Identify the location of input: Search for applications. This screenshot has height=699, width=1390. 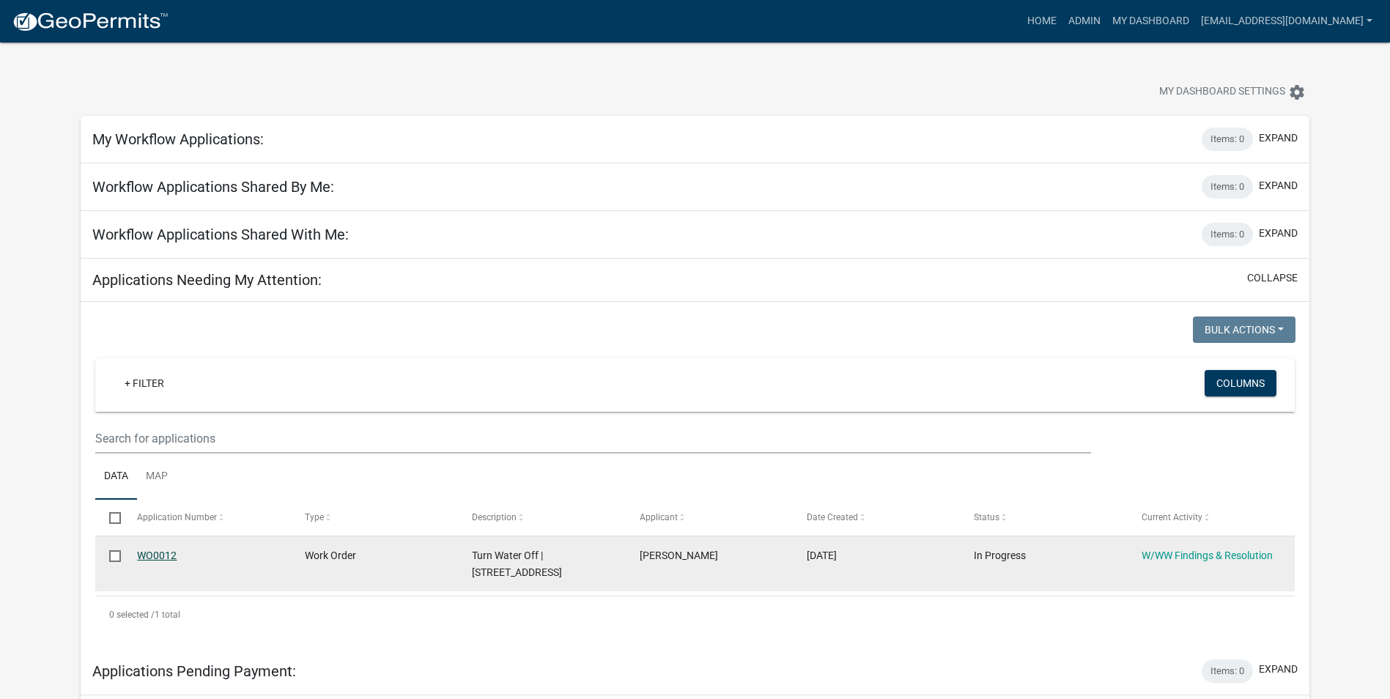
(593, 438).